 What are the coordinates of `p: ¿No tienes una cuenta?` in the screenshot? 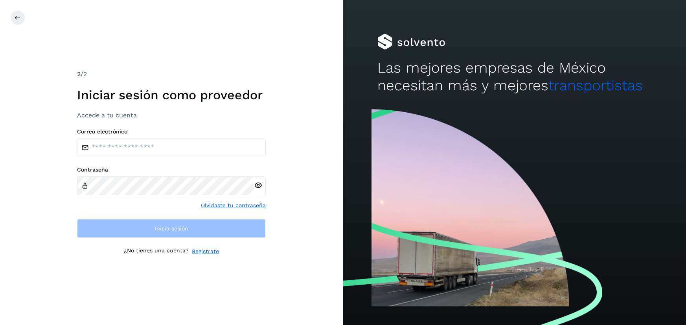 It's located at (156, 251).